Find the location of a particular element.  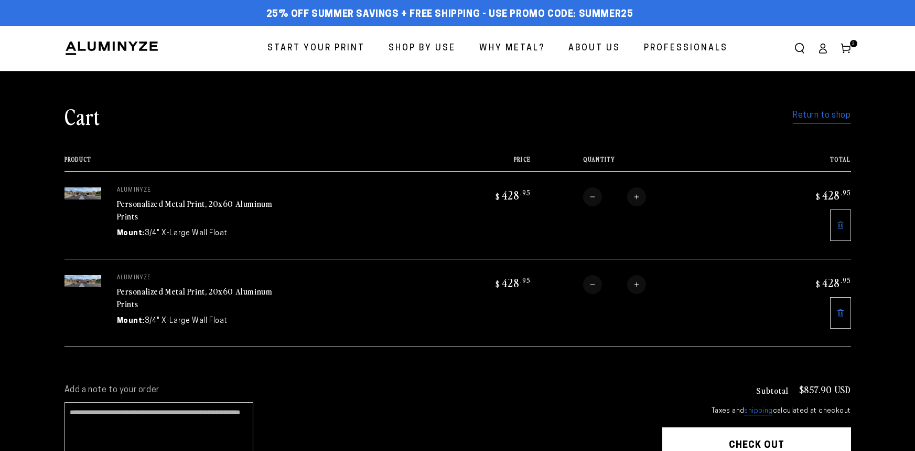

th: Quantity is located at coordinates (641, 163).